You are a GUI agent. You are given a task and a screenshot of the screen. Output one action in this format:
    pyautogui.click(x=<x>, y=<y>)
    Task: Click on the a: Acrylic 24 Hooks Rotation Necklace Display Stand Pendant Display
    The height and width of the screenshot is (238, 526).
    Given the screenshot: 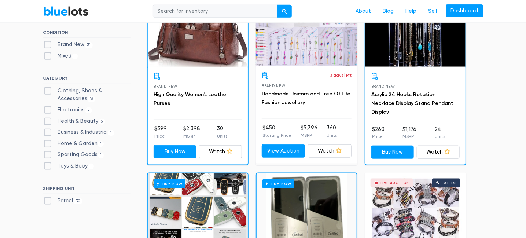 What is the action you would take?
    pyautogui.click(x=412, y=103)
    